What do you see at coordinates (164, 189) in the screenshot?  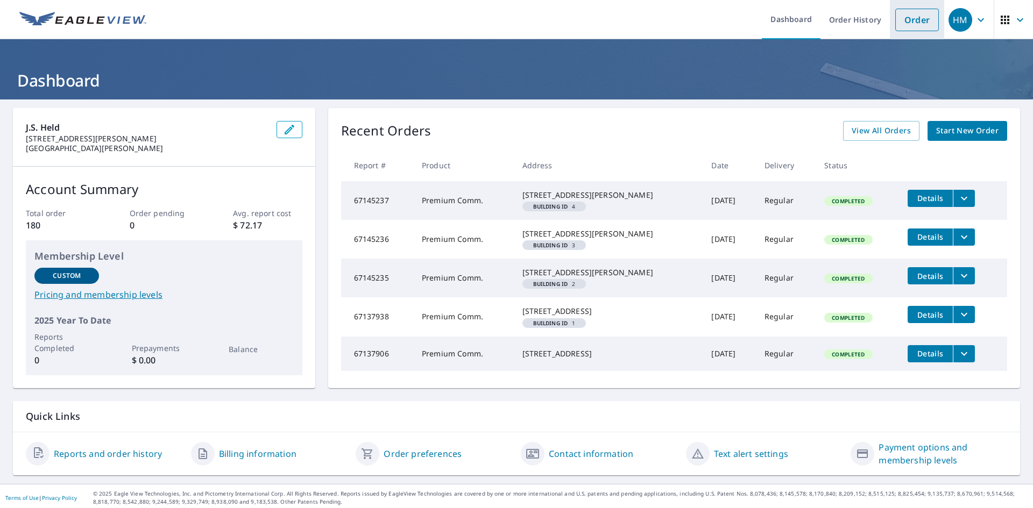 I see `p: Account Summary` at bounding box center [164, 189].